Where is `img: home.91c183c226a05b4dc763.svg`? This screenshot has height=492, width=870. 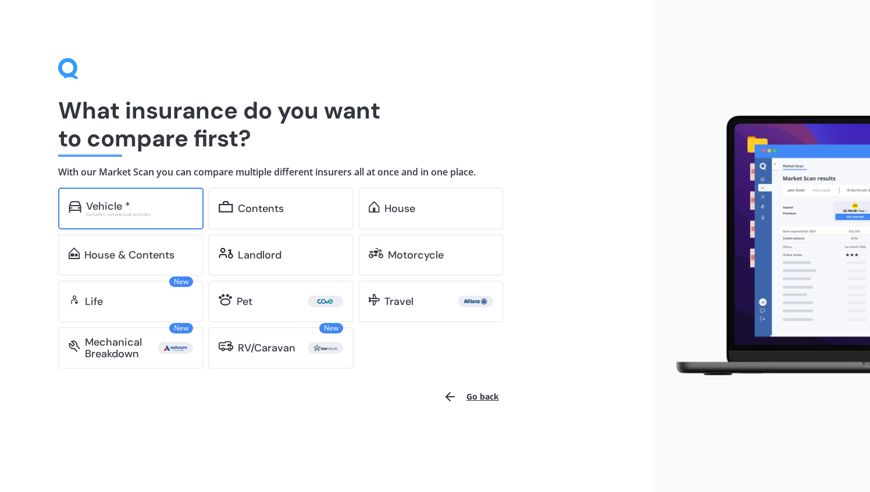 img: home.91c183c226a05b4dc763.svg is located at coordinates (374, 207).